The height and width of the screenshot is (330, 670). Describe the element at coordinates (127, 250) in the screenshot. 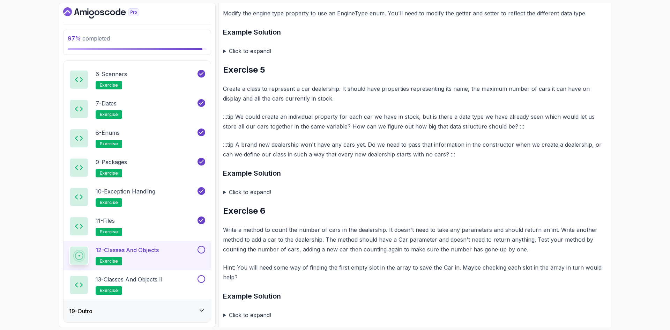

I see `p: 12 - Classes and Objects` at that location.